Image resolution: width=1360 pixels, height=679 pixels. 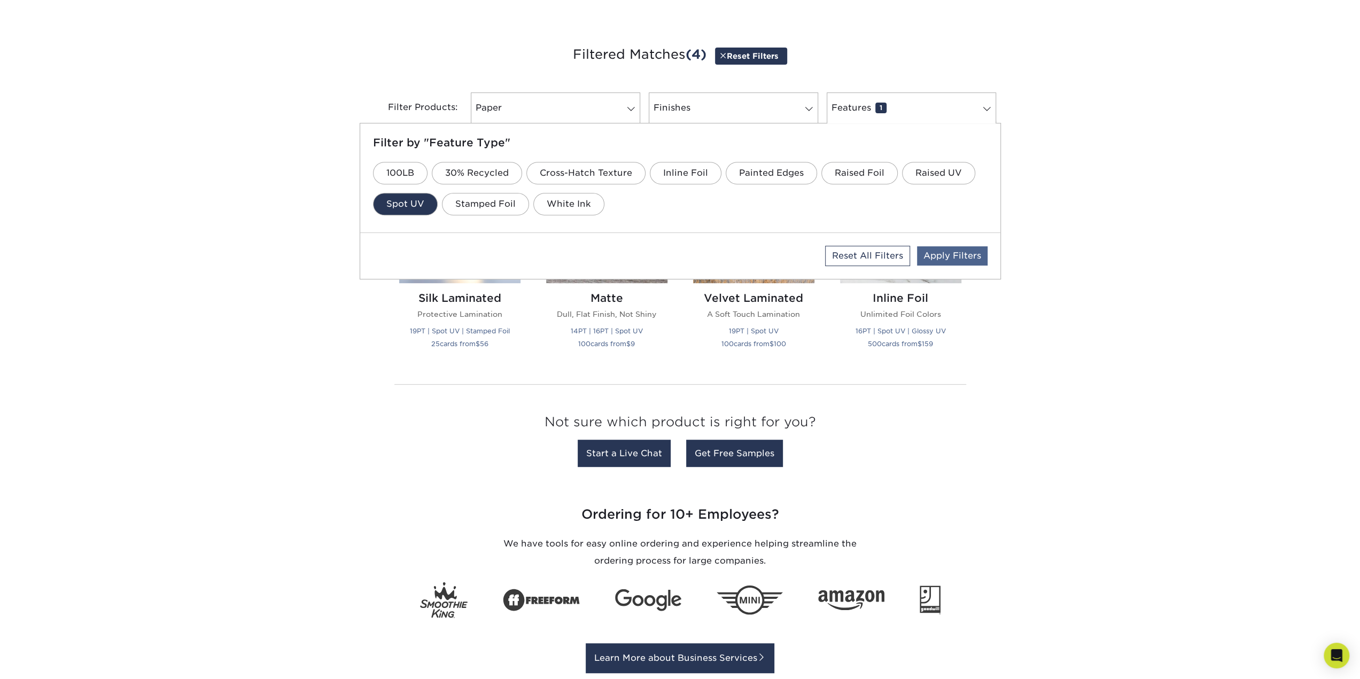 What do you see at coordinates (459, 331) in the screenshot?
I see `small: 19PT | Spot UV | Stamped Foil` at bounding box center [459, 331].